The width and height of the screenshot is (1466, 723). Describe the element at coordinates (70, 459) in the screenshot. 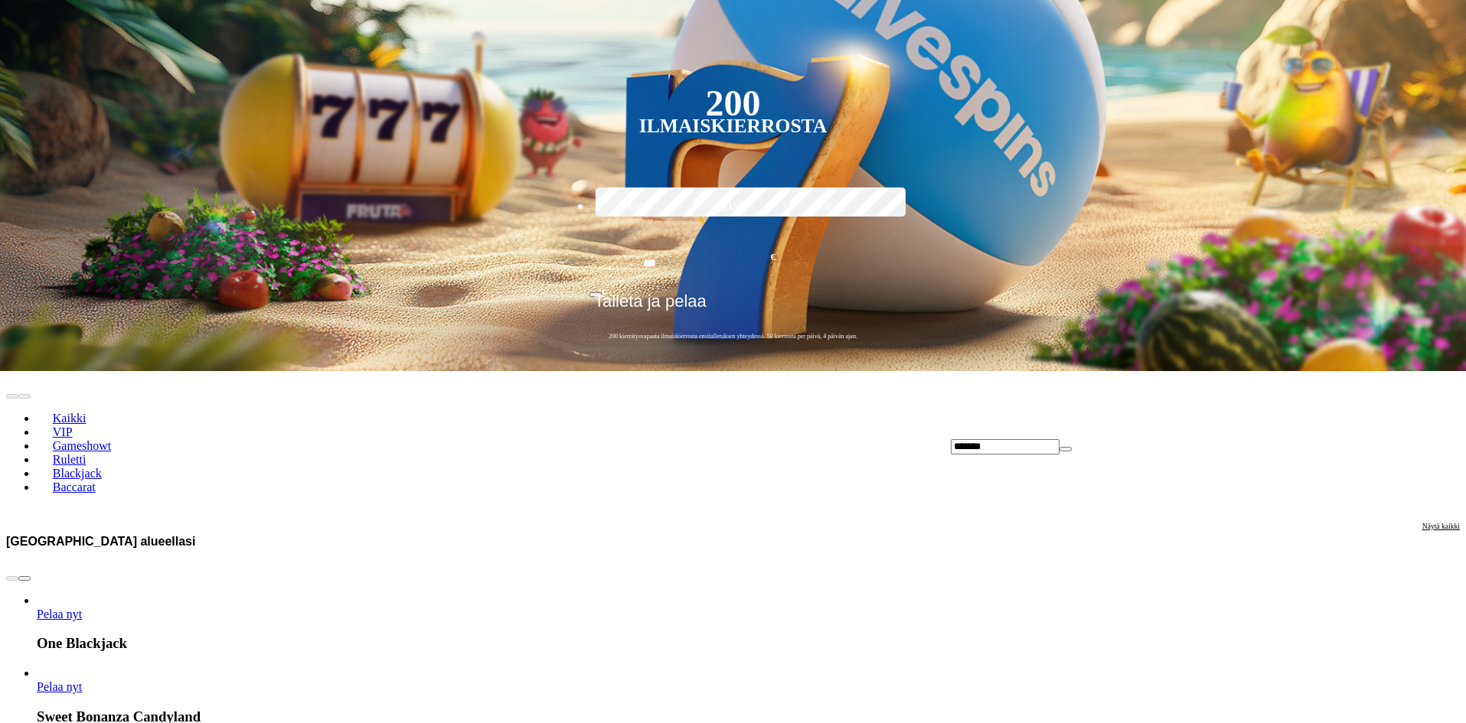

I see `span: Ruletti` at that location.